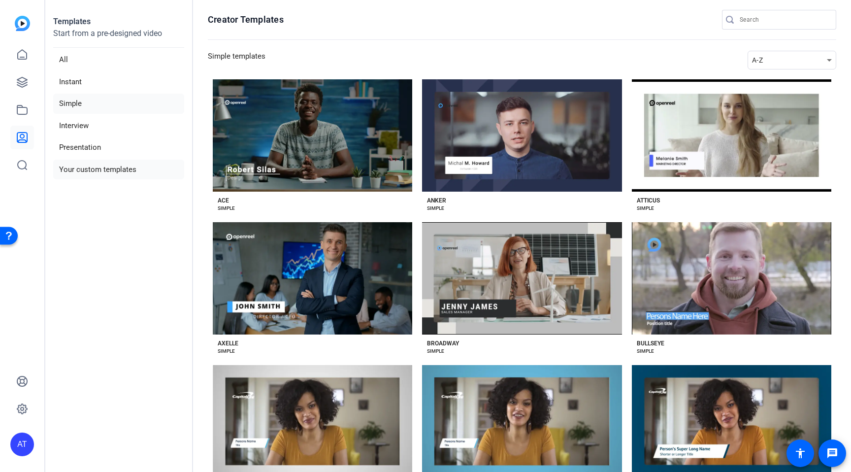 The width and height of the screenshot is (851, 472). What do you see at coordinates (22, 23) in the screenshot?
I see `img: blue-gradient.svg` at bounding box center [22, 23].